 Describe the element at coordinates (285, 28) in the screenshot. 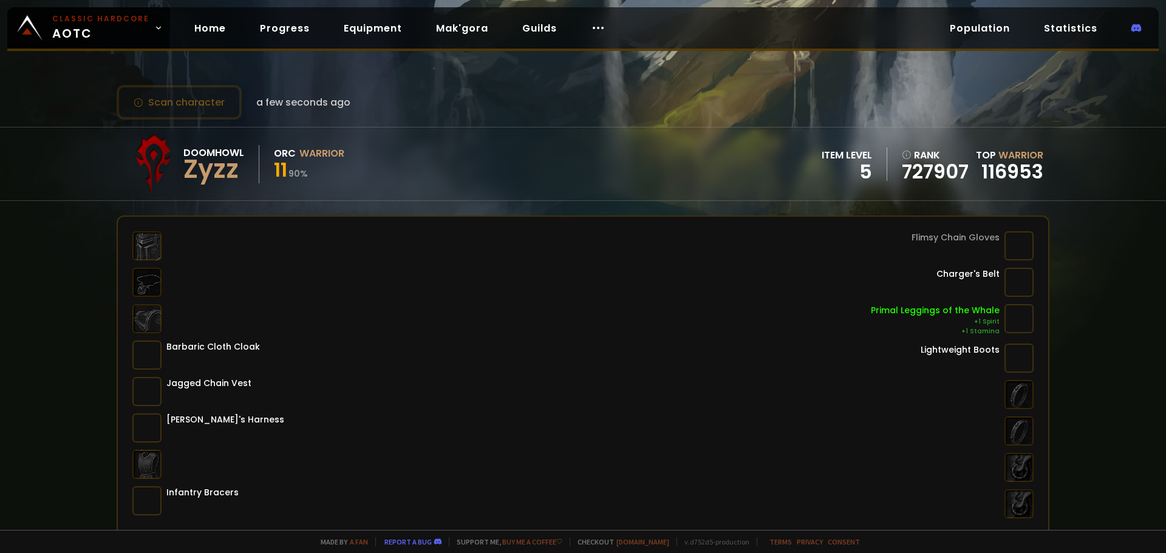

I see `a: Progress` at that location.